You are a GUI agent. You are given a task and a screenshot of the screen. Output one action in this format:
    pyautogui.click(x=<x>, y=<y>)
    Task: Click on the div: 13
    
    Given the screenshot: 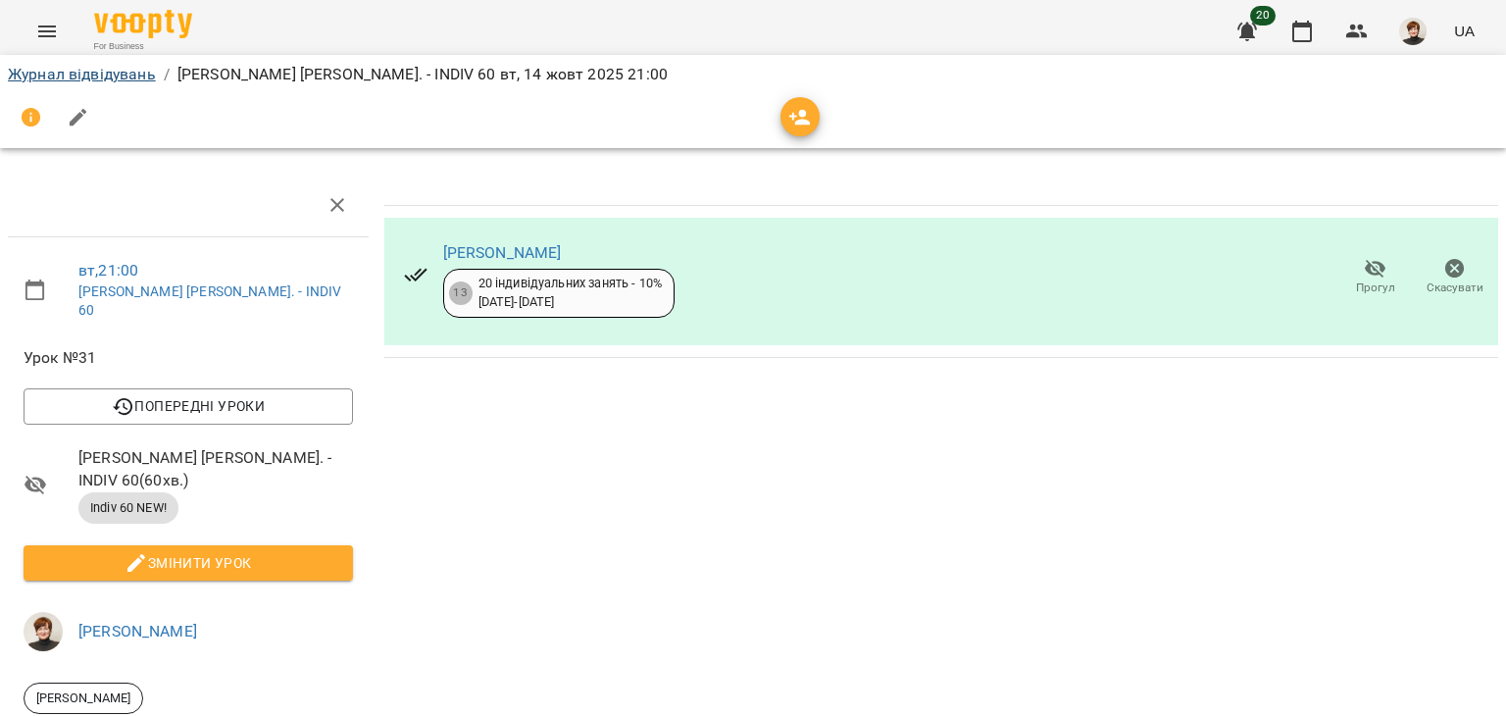 What is the action you would take?
    pyautogui.click(x=461, y=293)
    